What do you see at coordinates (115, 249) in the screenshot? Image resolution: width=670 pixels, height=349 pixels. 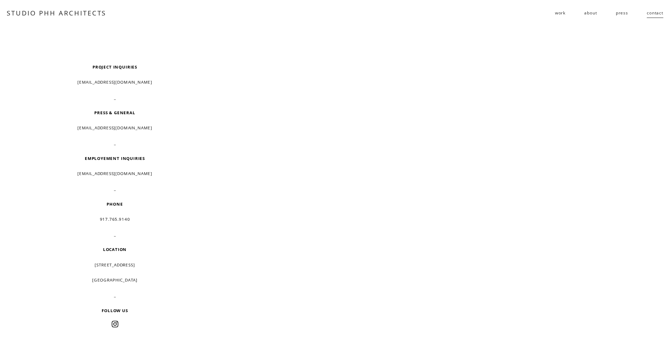 I see `strong: LOCATION` at bounding box center [115, 249].